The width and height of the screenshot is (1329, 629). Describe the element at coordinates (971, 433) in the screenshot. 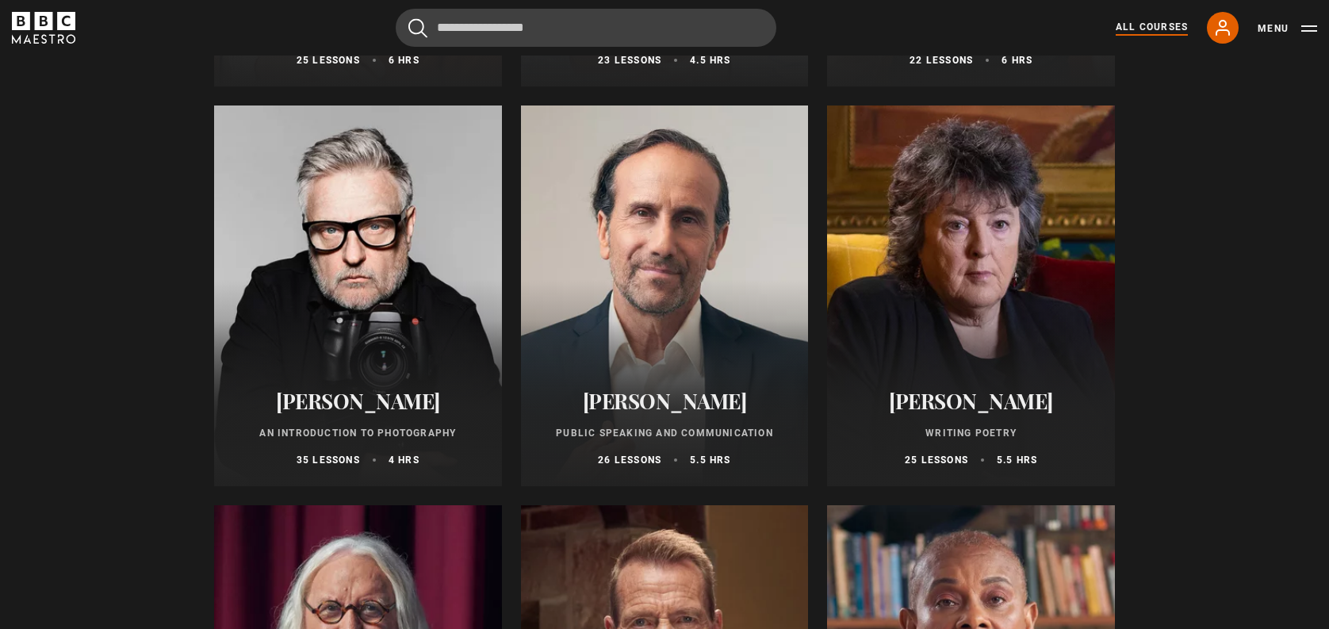

I see `p: Writing Poetry` at that location.